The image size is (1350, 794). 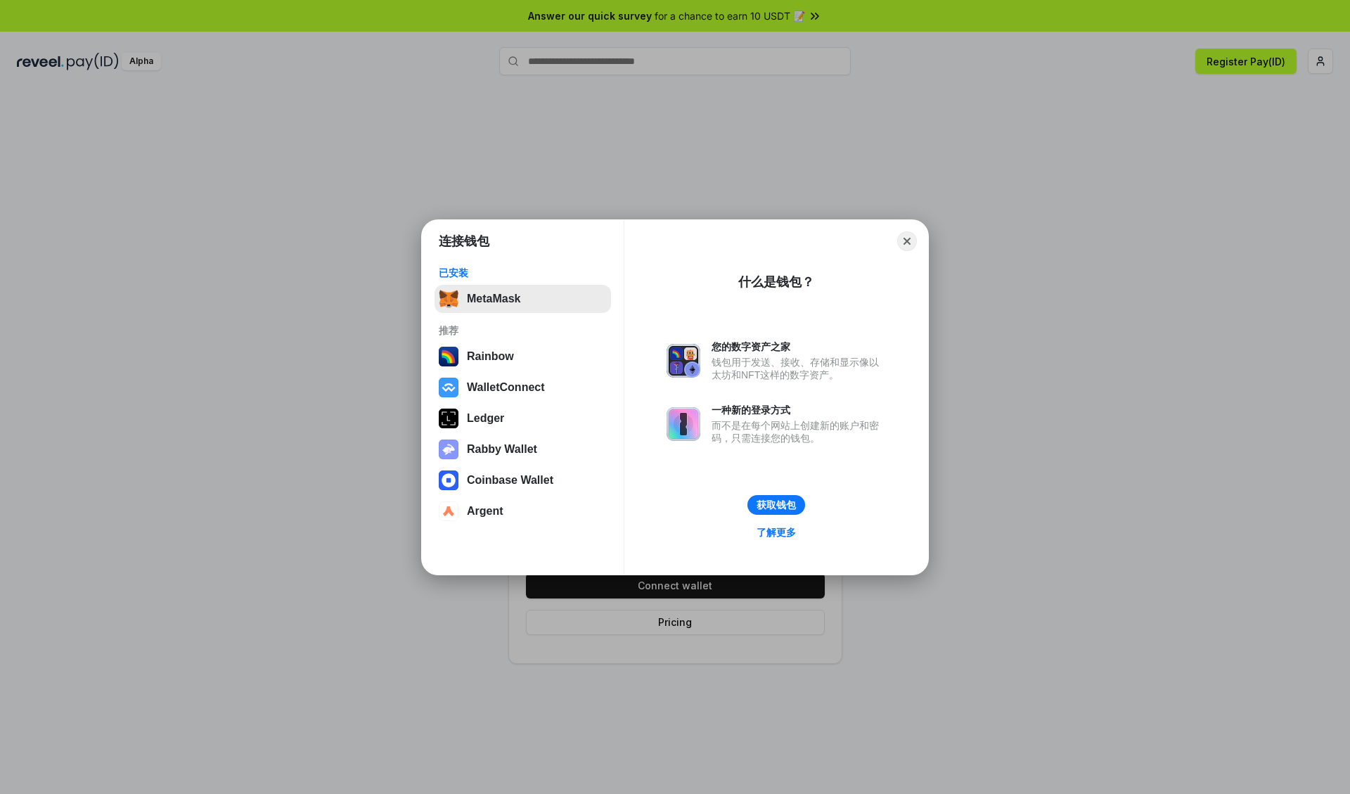 What do you see at coordinates (907, 241) in the screenshot?
I see `button: Close` at bounding box center [907, 241].